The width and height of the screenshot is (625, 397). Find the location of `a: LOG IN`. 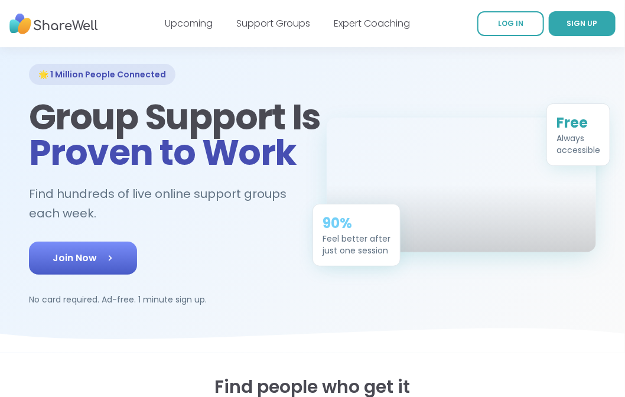

a: LOG IN is located at coordinates (511, 24).